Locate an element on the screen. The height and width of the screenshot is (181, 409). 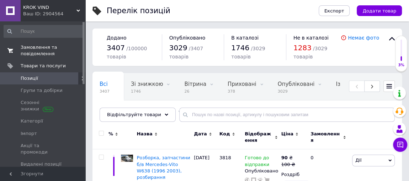
span: Товари та послуги is located at coordinates (43, 66).